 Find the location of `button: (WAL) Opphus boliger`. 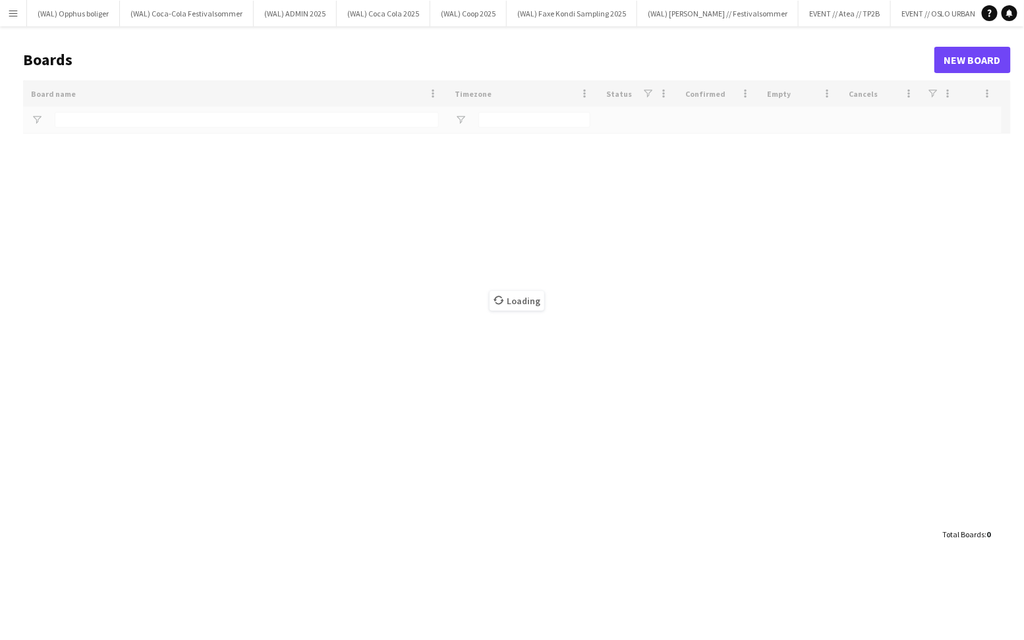

button: (WAL) Opphus boliger is located at coordinates (73, 13).